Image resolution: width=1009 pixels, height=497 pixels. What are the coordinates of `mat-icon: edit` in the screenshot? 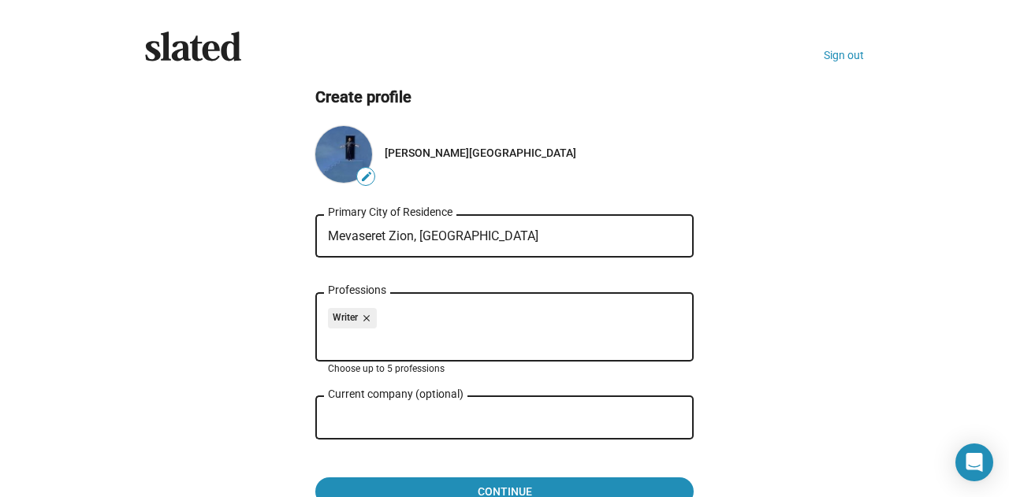 It's located at (366, 177).